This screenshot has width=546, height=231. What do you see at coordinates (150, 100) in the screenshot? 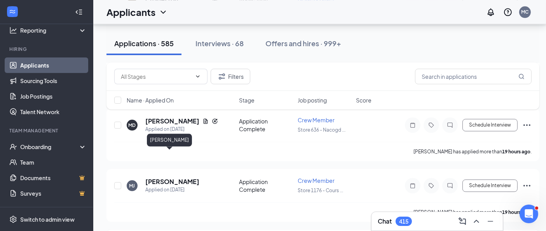
I see `span: Name · Applied On` at bounding box center [150, 100].